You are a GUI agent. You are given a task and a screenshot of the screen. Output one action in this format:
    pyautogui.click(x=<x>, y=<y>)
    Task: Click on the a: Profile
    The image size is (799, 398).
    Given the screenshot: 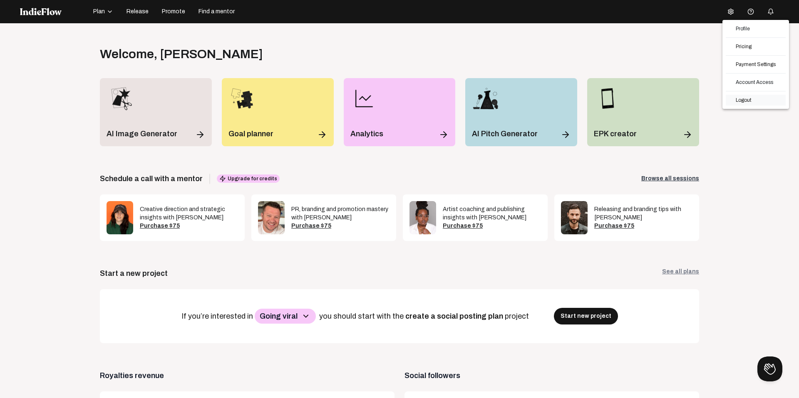 What is the action you would take?
    pyautogui.click(x=755, y=29)
    